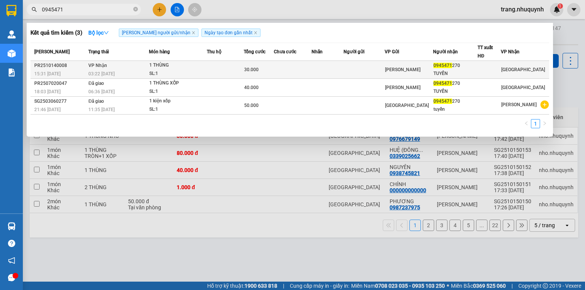  Describe the element at coordinates (214, 52) in the screenshot. I see `span: Thu hộ` at that location.